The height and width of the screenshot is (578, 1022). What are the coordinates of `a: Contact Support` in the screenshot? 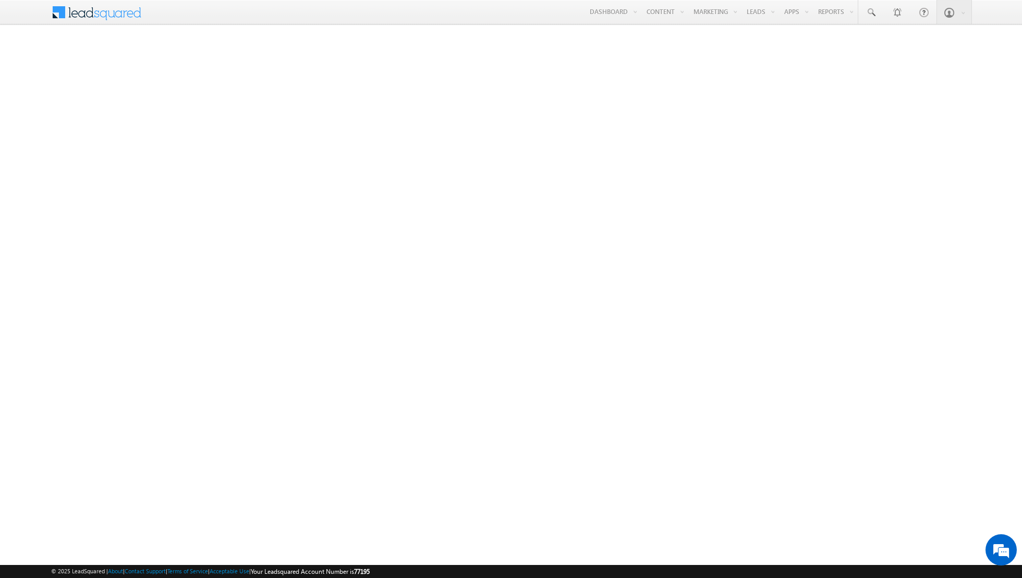 It's located at (145, 571).